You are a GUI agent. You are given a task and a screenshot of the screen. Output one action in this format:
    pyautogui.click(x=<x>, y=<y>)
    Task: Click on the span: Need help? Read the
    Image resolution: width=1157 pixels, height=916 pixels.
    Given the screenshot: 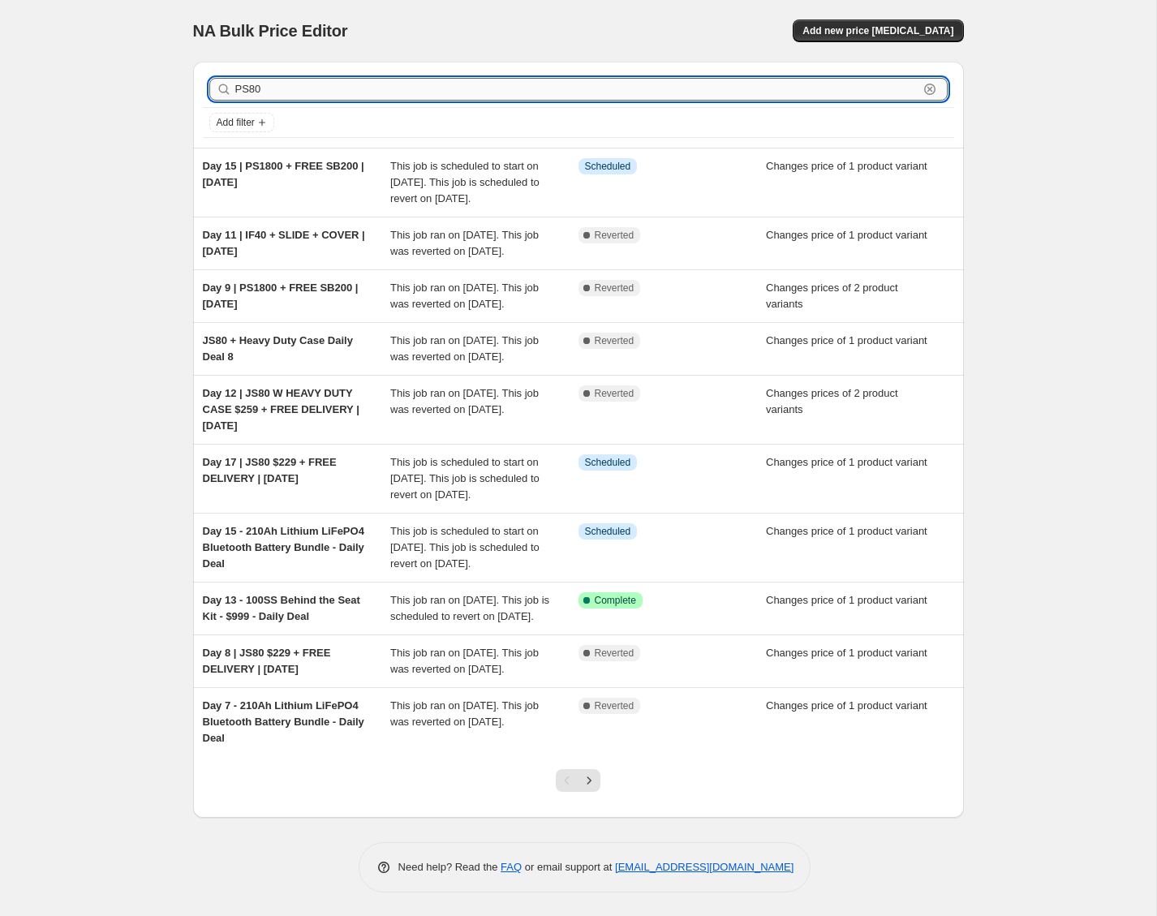 What is the action you would take?
    pyautogui.click(x=449, y=866)
    